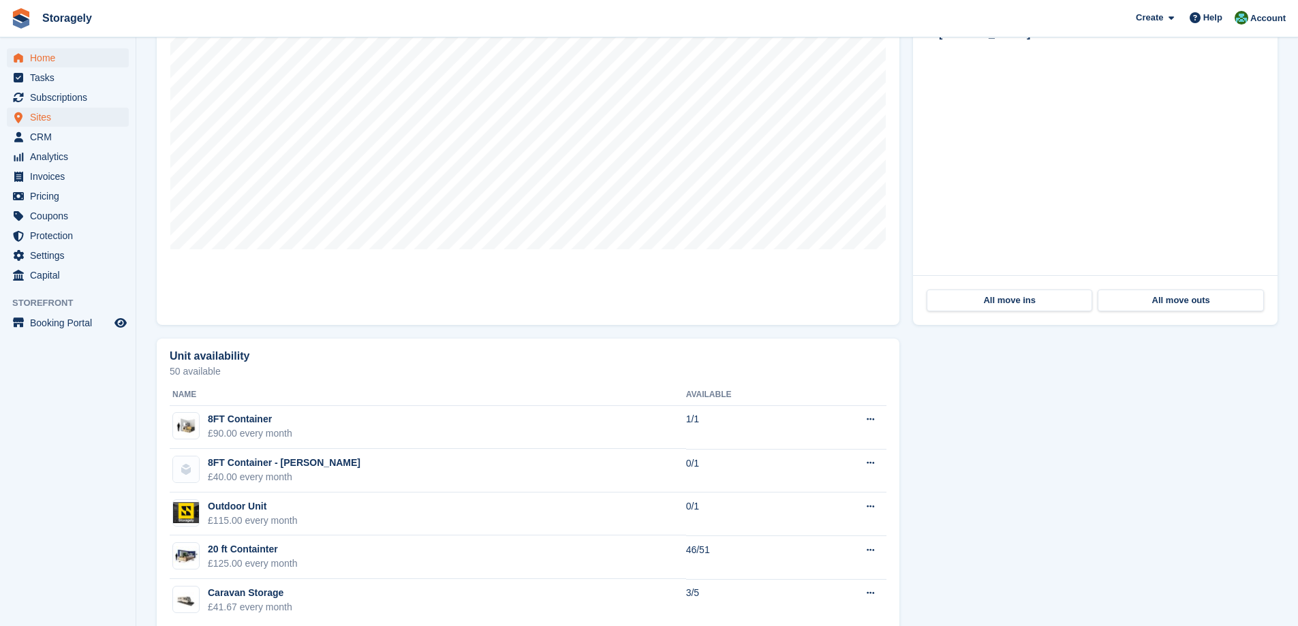  Describe the element at coordinates (186, 556) in the screenshot. I see `img: 20-ft-container.jpg` at that location.